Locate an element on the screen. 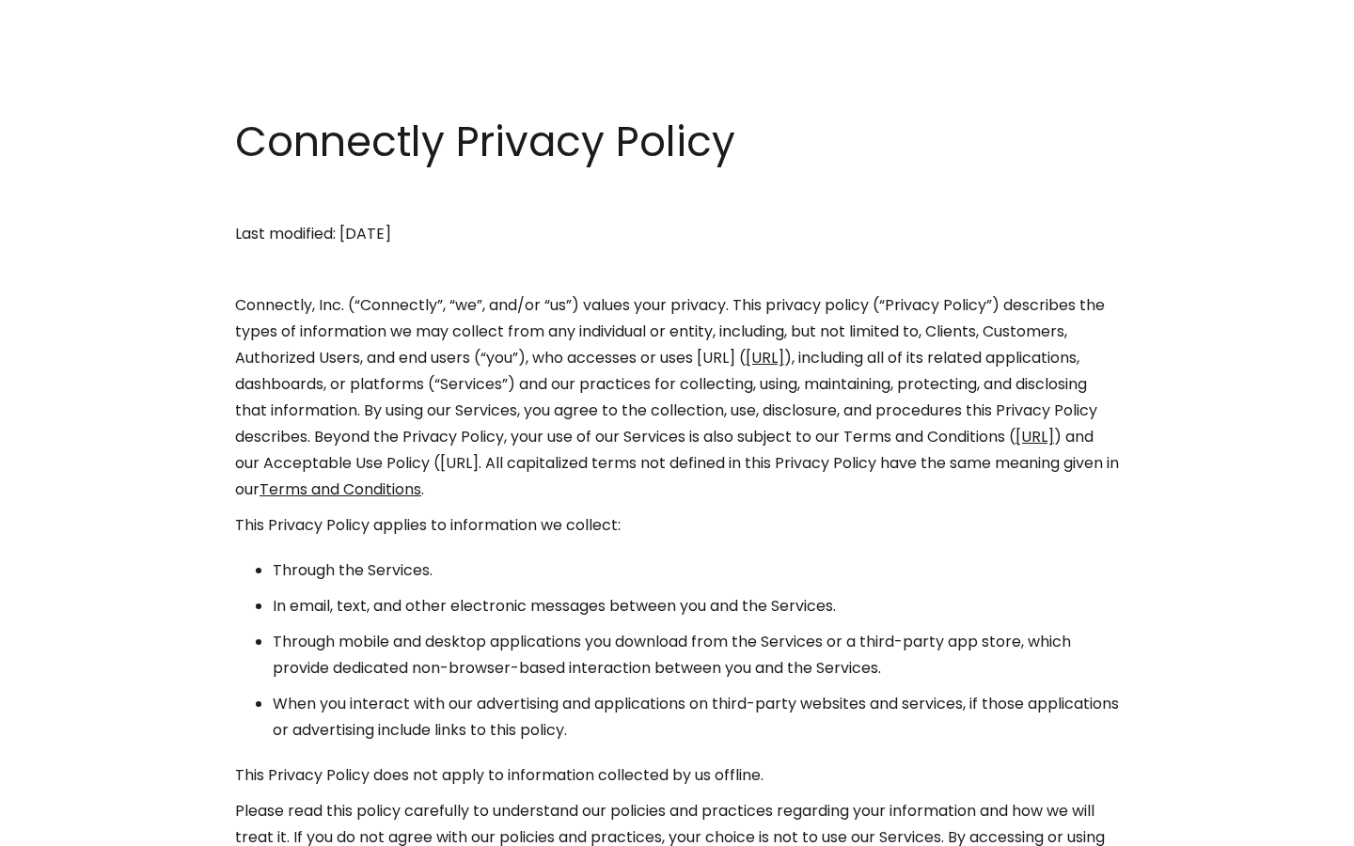  li: Through the Services. is located at coordinates (696, 571).